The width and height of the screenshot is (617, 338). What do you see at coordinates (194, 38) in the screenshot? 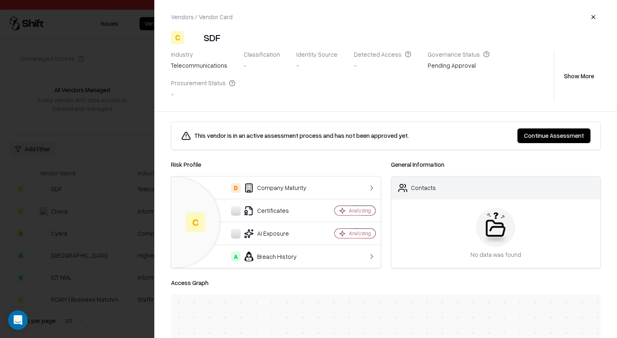
I see `img: SDF` at bounding box center [194, 38].